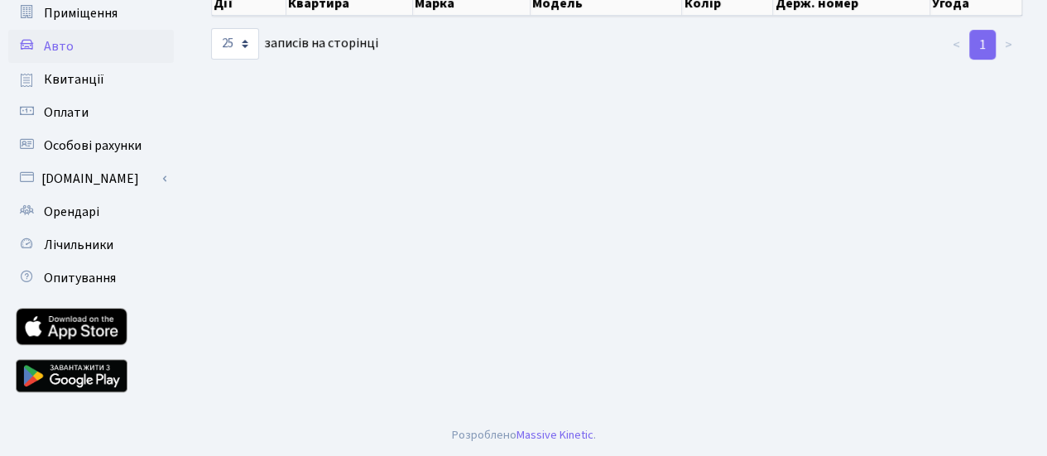 The height and width of the screenshot is (456, 1047). I want to click on a: Оплати, so click(91, 113).